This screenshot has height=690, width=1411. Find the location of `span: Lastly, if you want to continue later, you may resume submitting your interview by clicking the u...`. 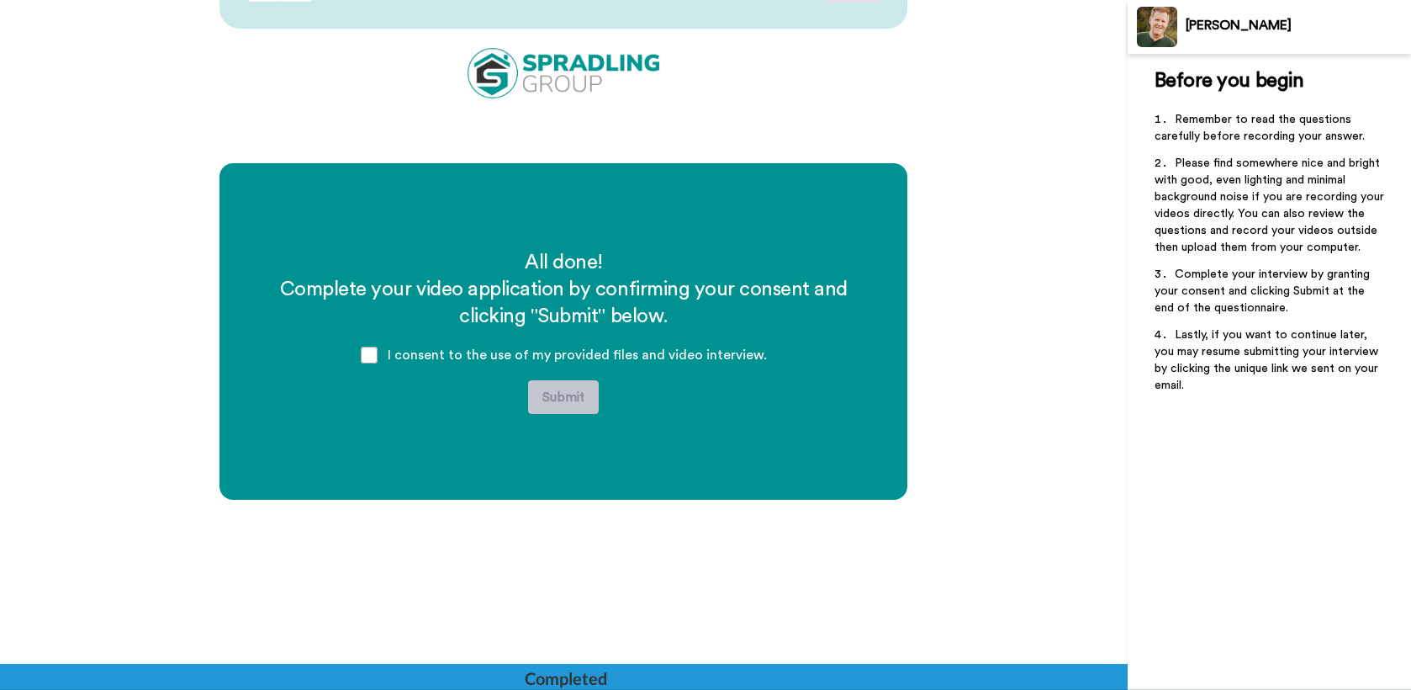

span: Lastly, if you want to continue later, you may resume submitting your interview by clicking the u... is located at coordinates (1268, 360).